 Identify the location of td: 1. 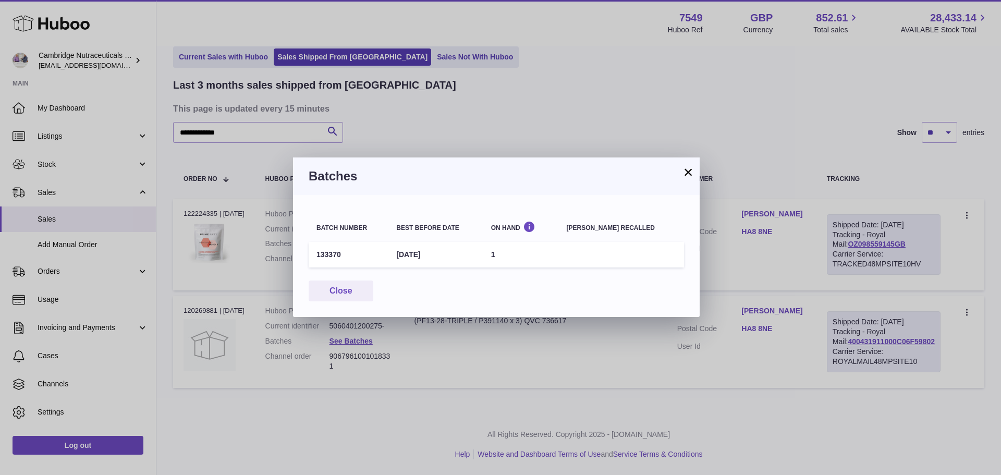
(521, 255).